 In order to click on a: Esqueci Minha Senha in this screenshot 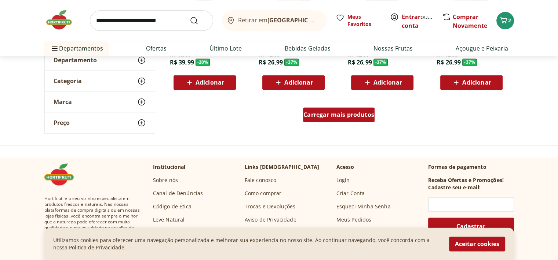, I will do `click(363, 207)`.